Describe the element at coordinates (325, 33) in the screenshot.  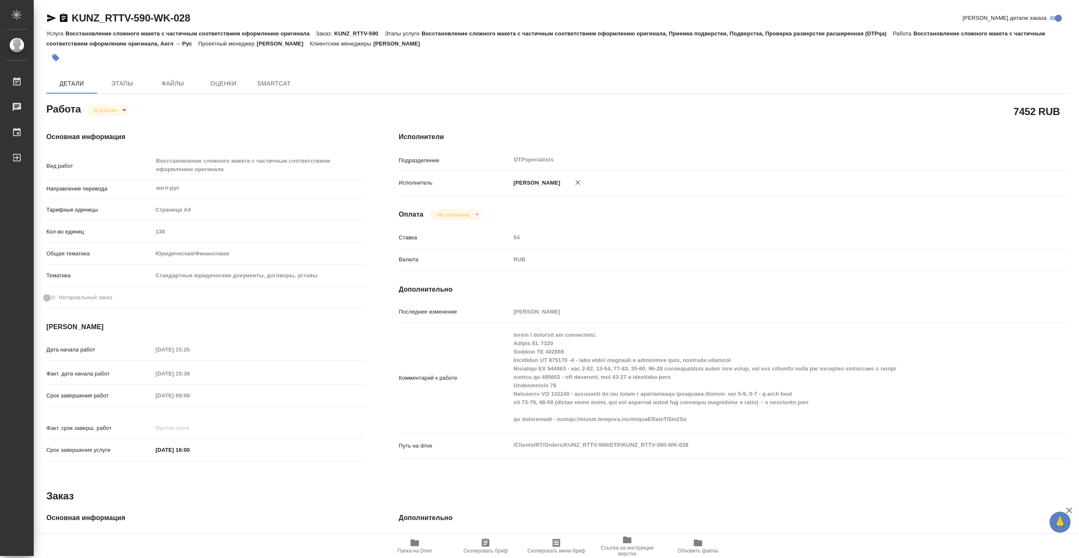
I see `p: Заказ:` at that location.